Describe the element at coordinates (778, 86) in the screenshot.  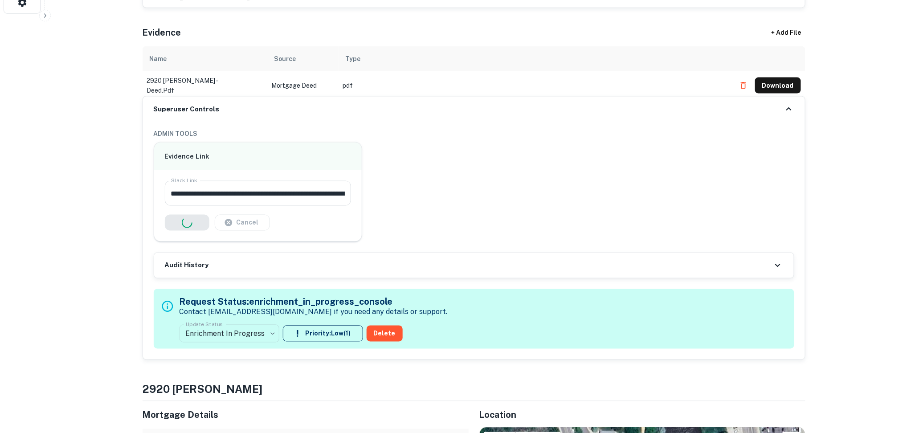
I see `button: Download` at that location.